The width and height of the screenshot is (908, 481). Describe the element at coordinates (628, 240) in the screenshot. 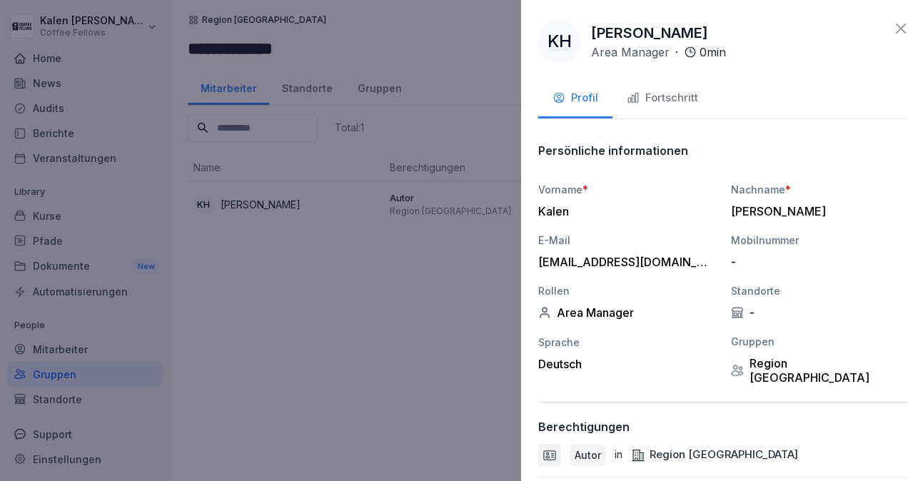

I see `div: E-Mail` at that location.